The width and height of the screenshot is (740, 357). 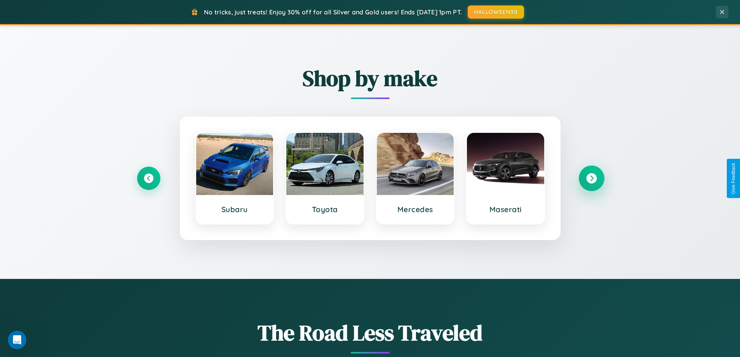 What do you see at coordinates (506, 209) in the screenshot?
I see `h3: Maserati` at bounding box center [506, 209].